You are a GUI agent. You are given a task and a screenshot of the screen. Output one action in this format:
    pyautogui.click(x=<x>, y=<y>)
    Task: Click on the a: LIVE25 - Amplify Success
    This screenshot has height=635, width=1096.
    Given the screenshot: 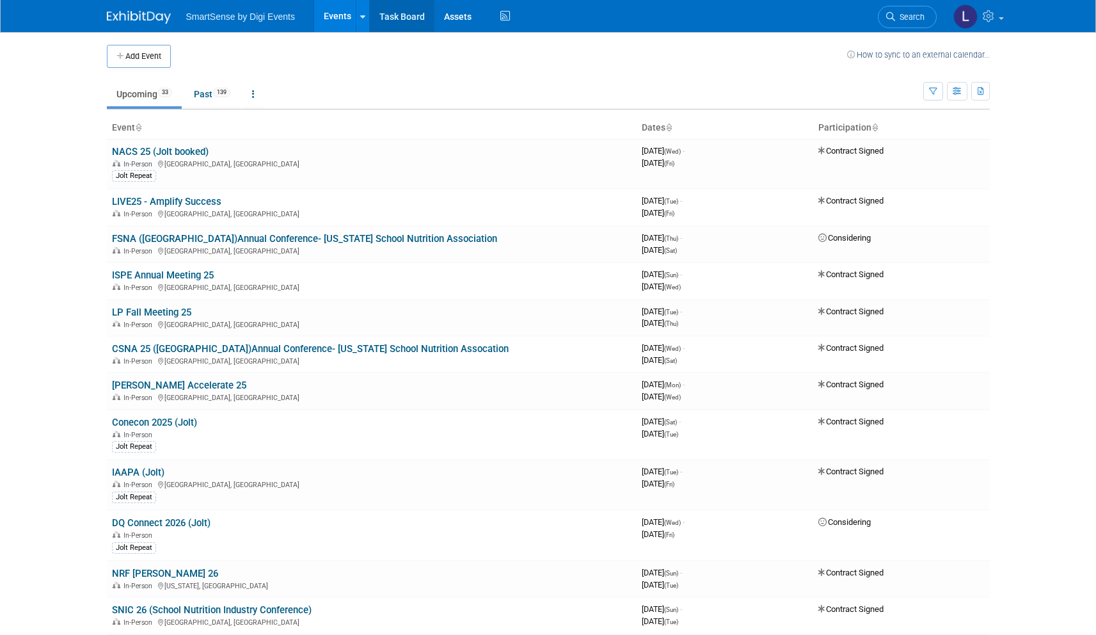 What is the action you would take?
    pyautogui.click(x=166, y=202)
    